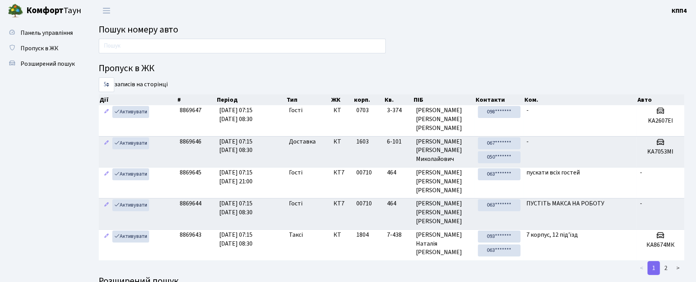 This screenshot has height=282, width=696. I want to click on span: Розширений пошук, so click(48, 64).